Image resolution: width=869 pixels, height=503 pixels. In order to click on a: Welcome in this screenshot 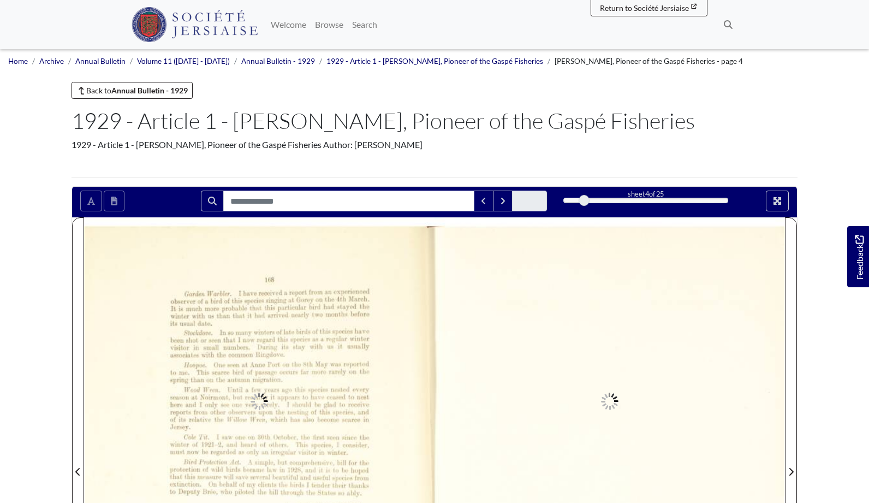, I will do `click(288, 25)`.